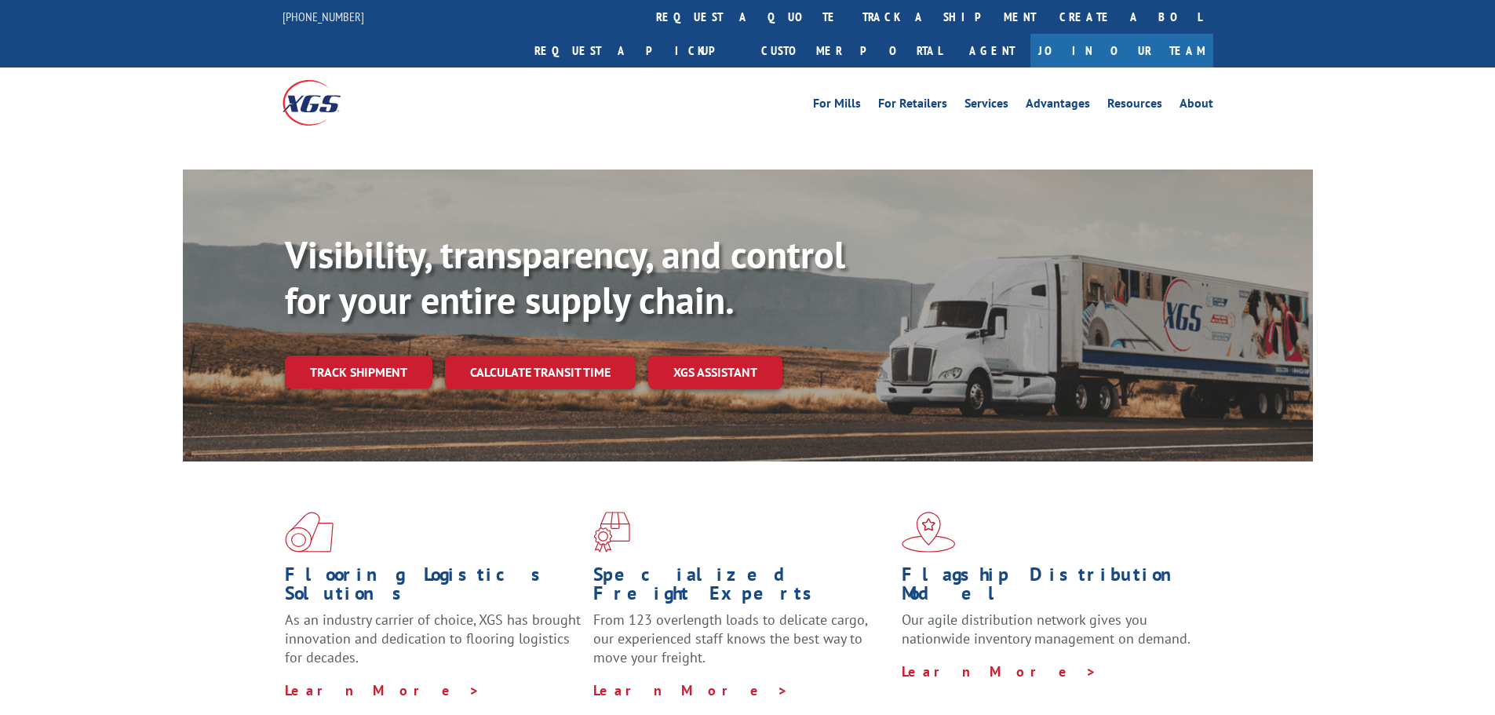 The image size is (1495, 715). I want to click on a: For Retailers, so click(913, 106).